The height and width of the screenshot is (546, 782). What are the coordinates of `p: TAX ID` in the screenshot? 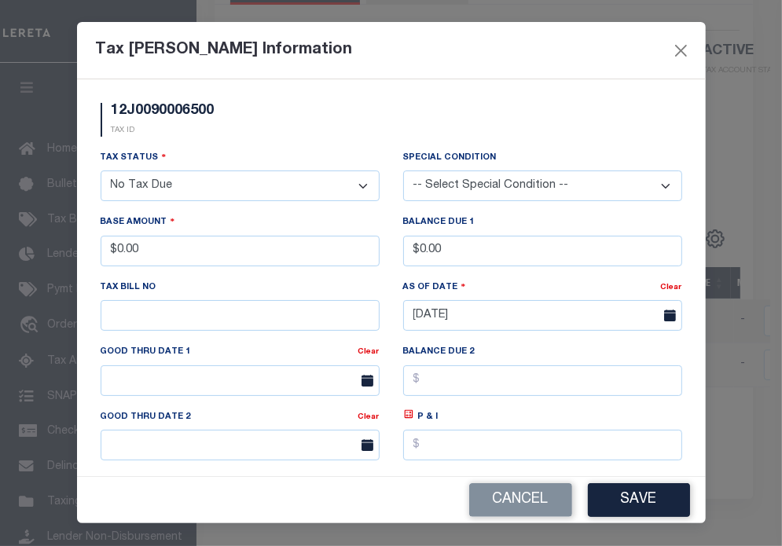 It's located at (170, 131).